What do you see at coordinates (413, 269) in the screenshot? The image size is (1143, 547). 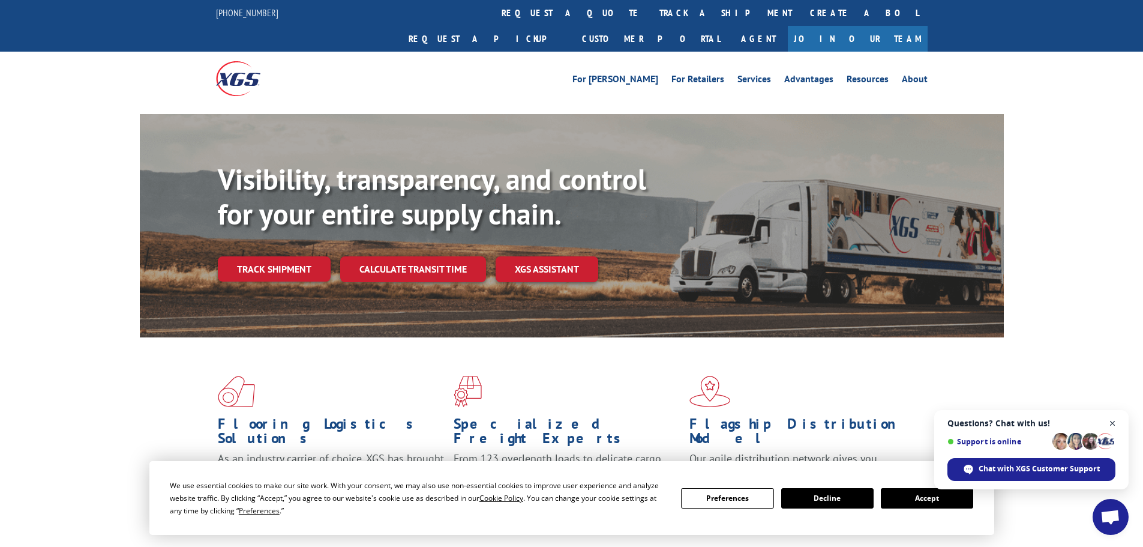 I see `a: Calculate transit time` at bounding box center [413, 269].